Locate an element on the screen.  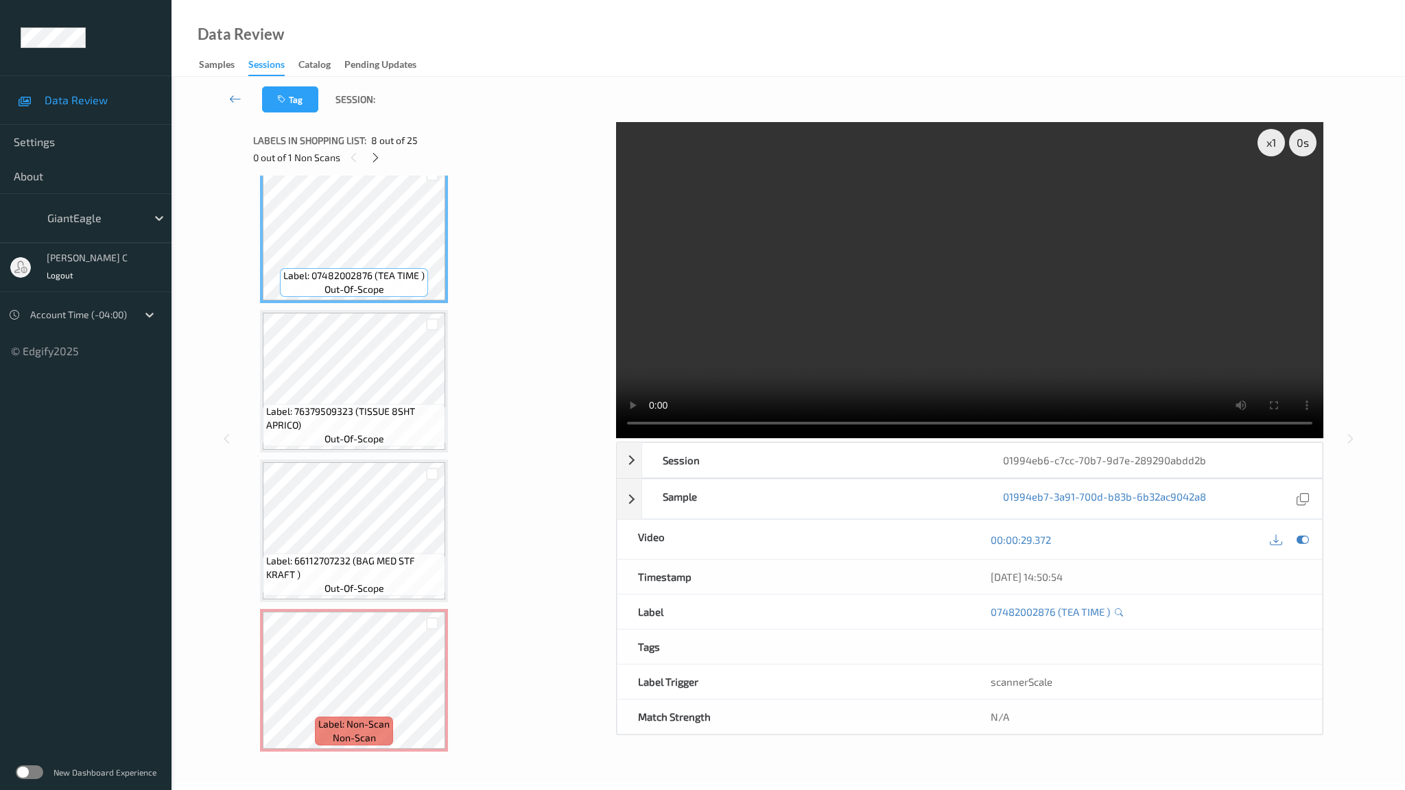
div: Sample is located at coordinates (812, 499).